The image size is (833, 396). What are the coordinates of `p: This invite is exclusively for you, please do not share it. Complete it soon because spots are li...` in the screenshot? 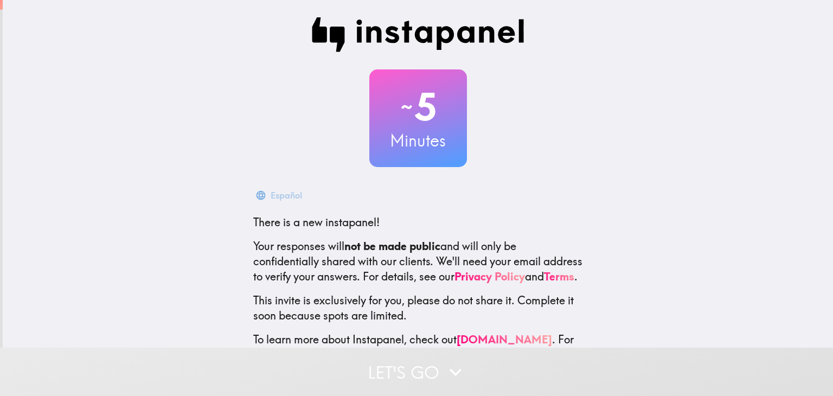 It's located at (418, 308).